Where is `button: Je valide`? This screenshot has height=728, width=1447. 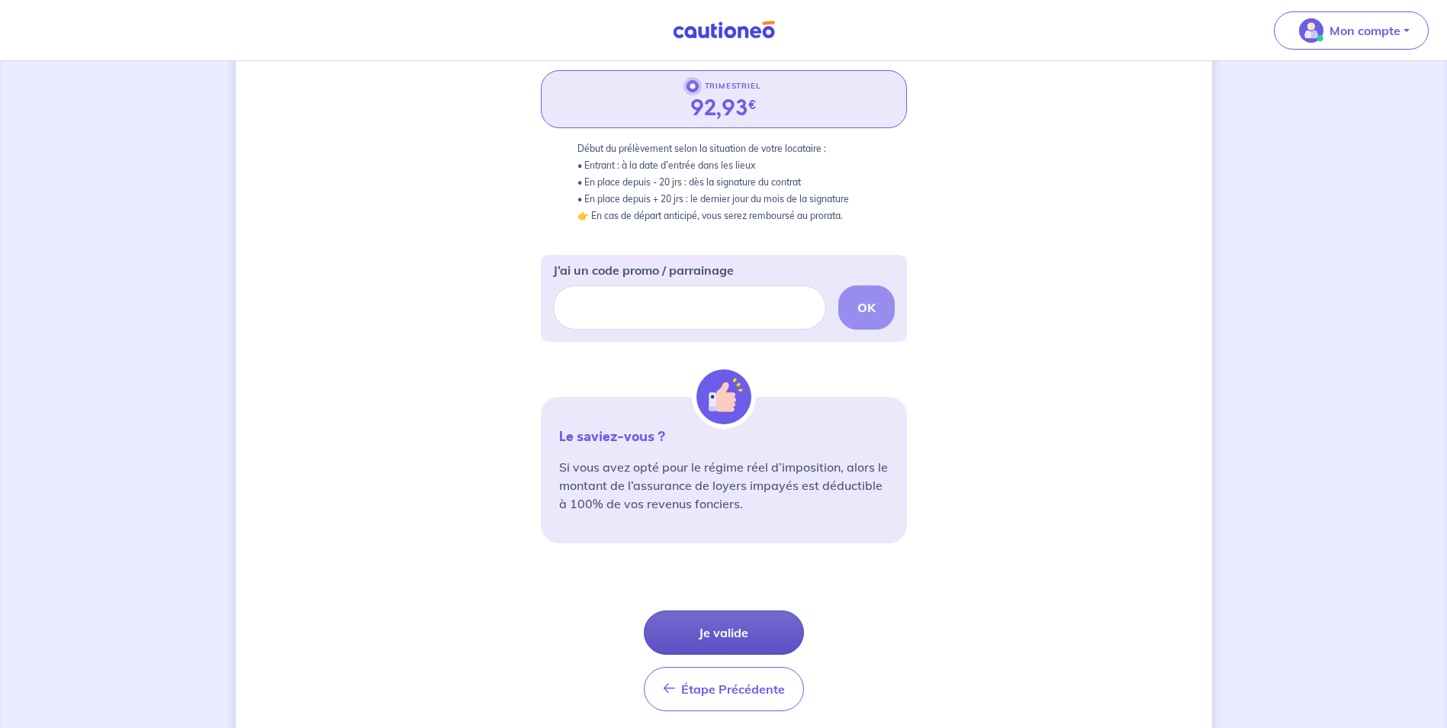
button: Je valide is located at coordinates (724, 633).